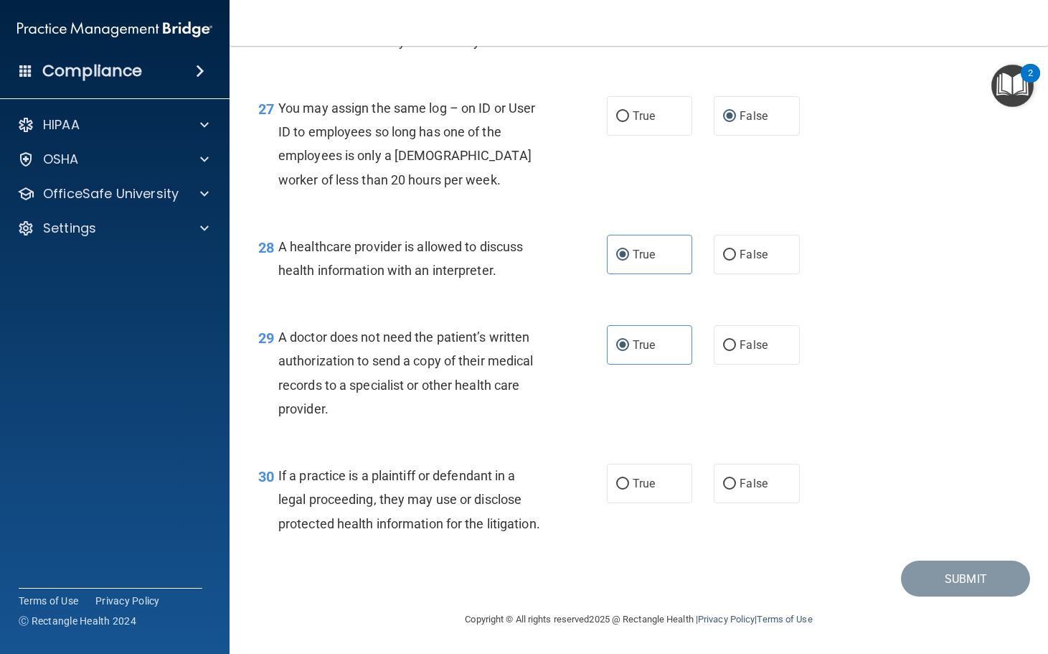 Image resolution: width=1048 pixels, height=654 pixels. Describe the element at coordinates (409, 499) in the screenshot. I see `span: If a practice is a plaintiff or defendant in a legal proceeding, they may use or disclose protect...` at that location.